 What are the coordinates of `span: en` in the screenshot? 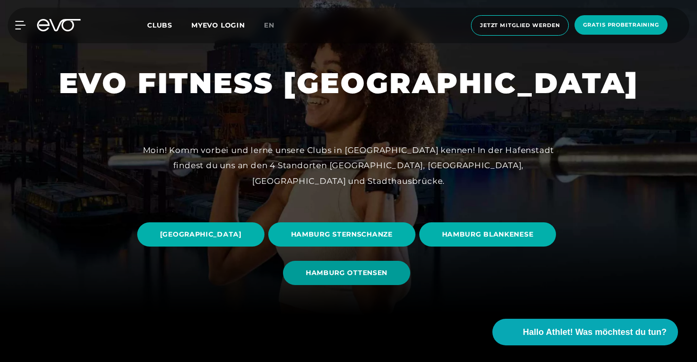 It's located at (269, 25).